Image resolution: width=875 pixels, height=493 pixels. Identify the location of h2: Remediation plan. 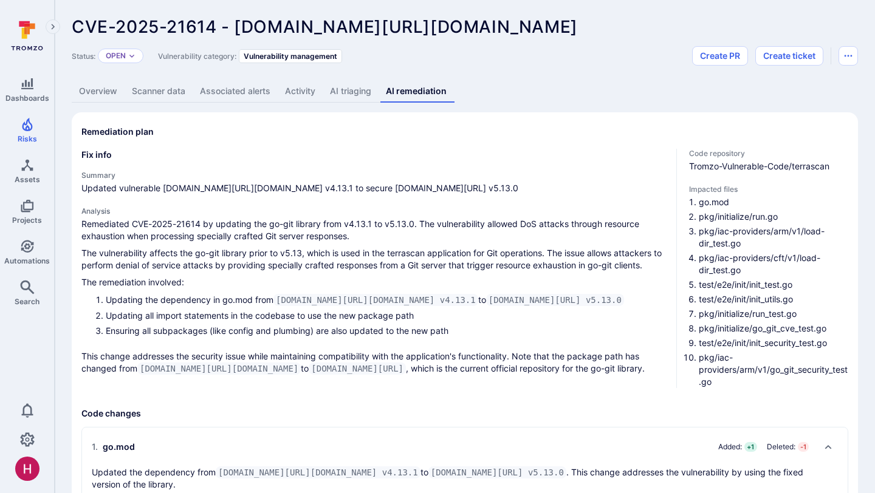
(117, 132).